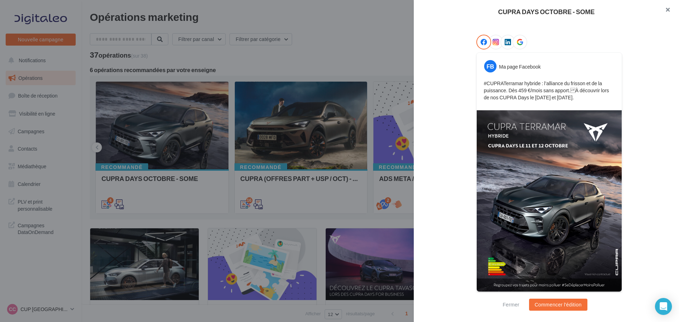  What do you see at coordinates (490, 66) in the screenshot?
I see `div: FB` at bounding box center [490, 66].